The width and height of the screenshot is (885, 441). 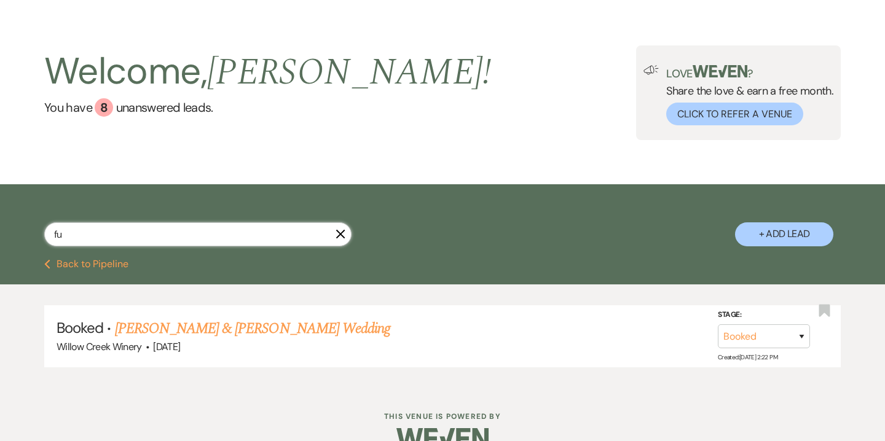 I want to click on label: Stage:, so click(x=764, y=315).